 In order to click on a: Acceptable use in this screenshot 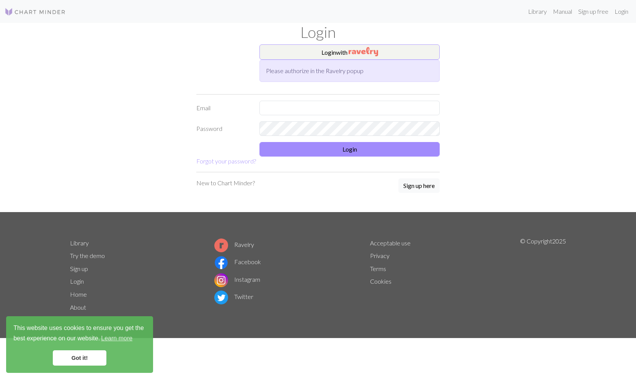, I will do `click(390, 242)`.